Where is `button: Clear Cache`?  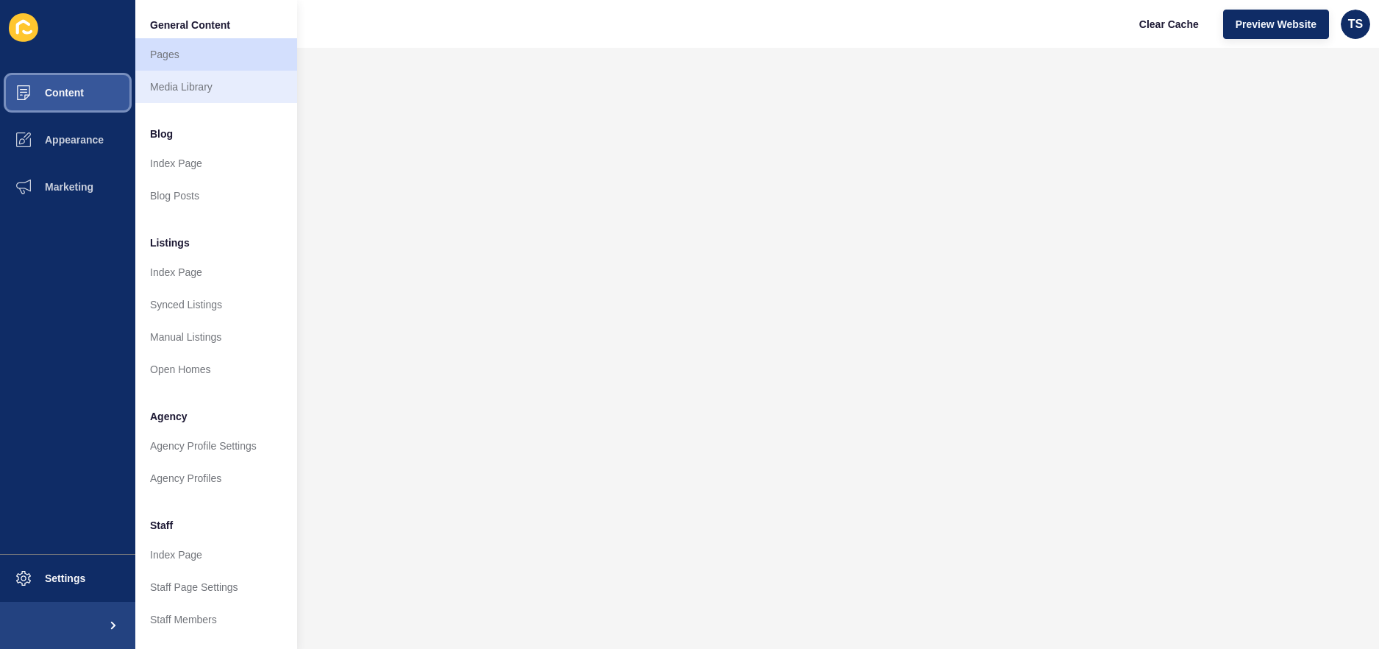 button: Clear Cache is located at coordinates (1169, 24).